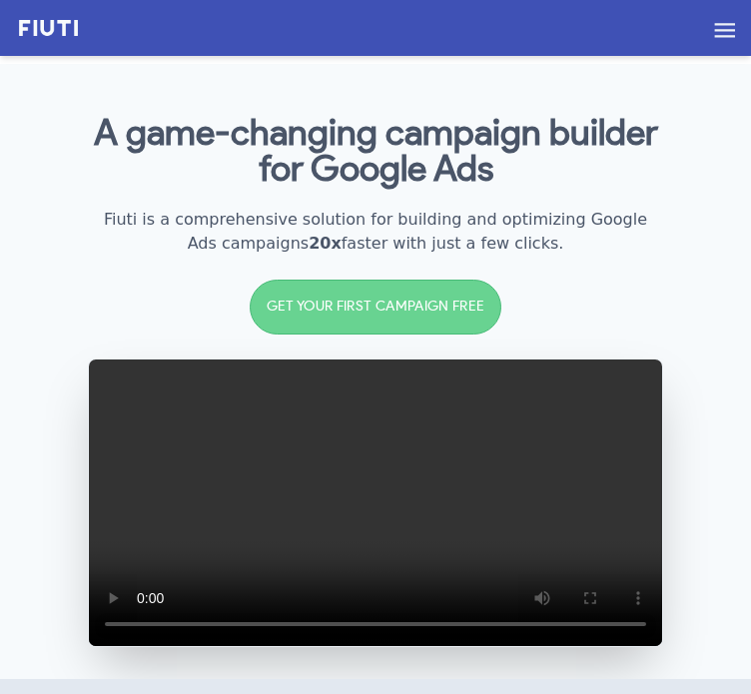  What do you see at coordinates (375, 232) in the screenshot?
I see `h2: Fiuti is a comprehensive solution for building and optimizing Google Ads campaigns faster with ju...` at bounding box center [375, 232].